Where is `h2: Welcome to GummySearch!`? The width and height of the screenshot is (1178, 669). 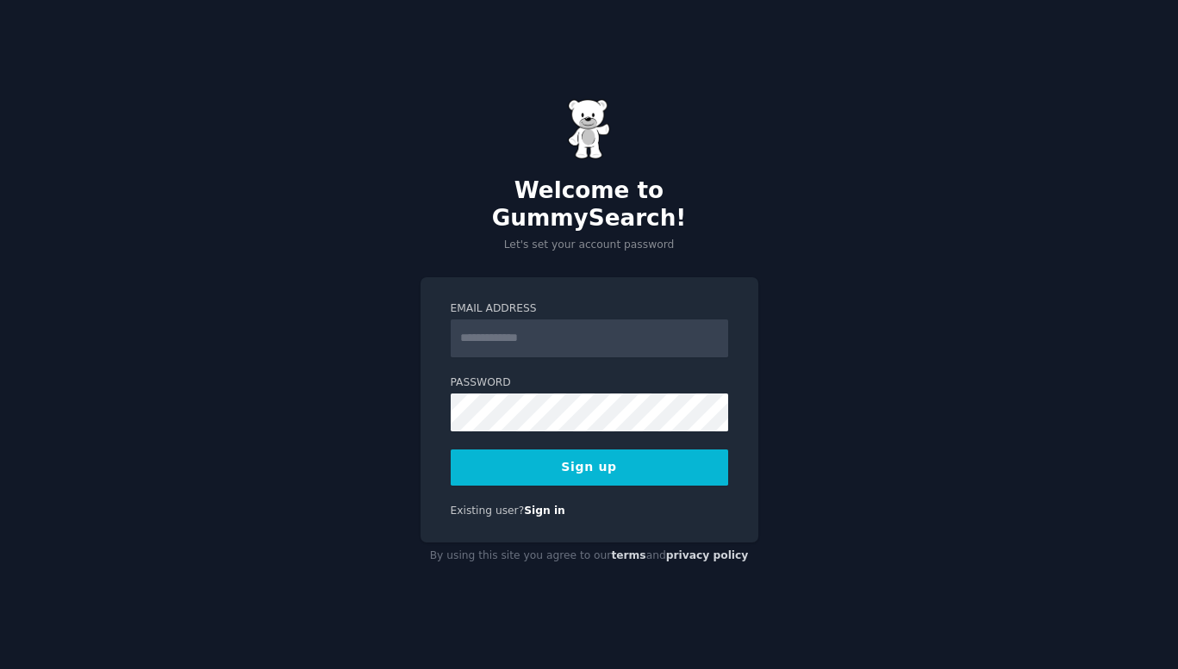 h2: Welcome to GummySearch! is located at coordinates (589, 204).